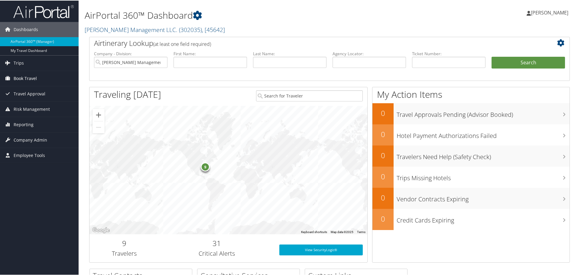 This screenshot has height=275, width=578. I want to click on h3: Travelers Need Help (Safety Check), so click(483, 155).